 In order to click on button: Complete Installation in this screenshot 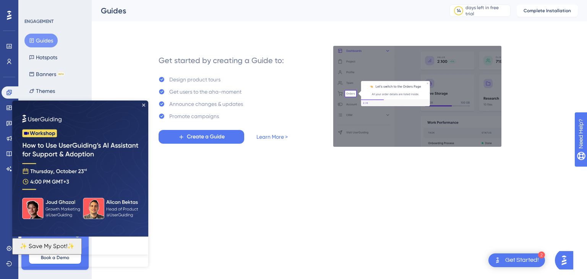, I will do `click(548, 11)`.